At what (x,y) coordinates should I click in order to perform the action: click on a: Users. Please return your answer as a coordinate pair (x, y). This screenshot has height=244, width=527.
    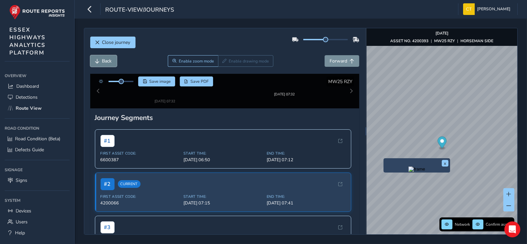
    Looking at the image, I should click on (37, 222).